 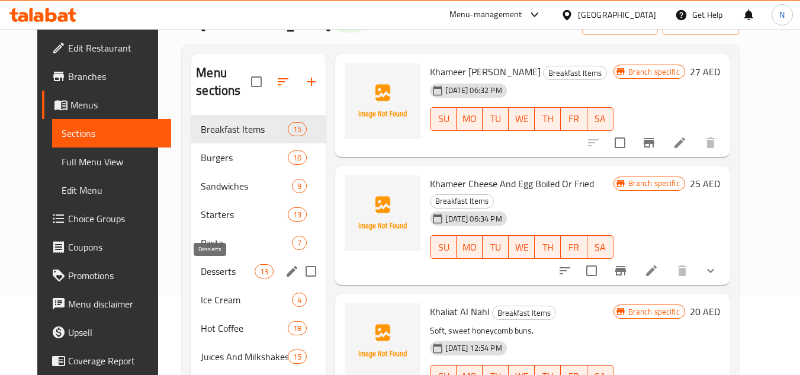 What do you see at coordinates (460, 312) in the screenshot?
I see `span: Khaliat Al Nahl` at bounding box center [460, 312].